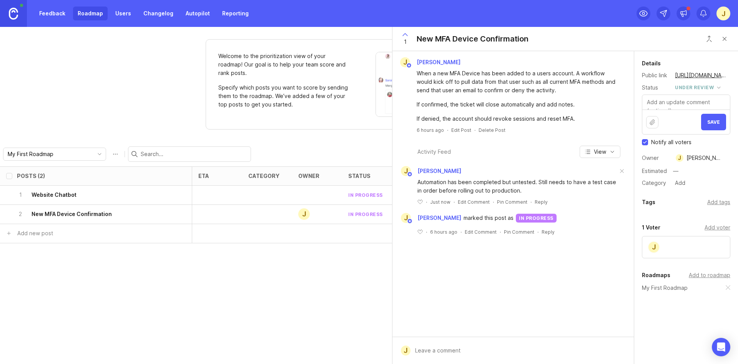 The height and width of the screenshot is (364, 738). What do you see at coordinates (440, 202) in the screenshot?
I see `span: Just now` at bounding box center [440, 202].